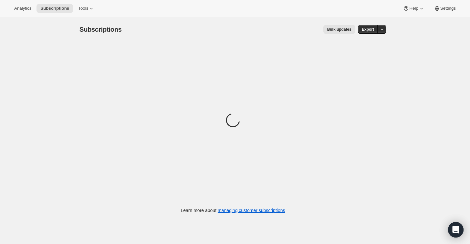 The width and height of the screenshot is (470, 244). What do you see at coordinates (339, 29) in the screenshot?
I see `button: Bulk updates` at bounding box center [339, 29].